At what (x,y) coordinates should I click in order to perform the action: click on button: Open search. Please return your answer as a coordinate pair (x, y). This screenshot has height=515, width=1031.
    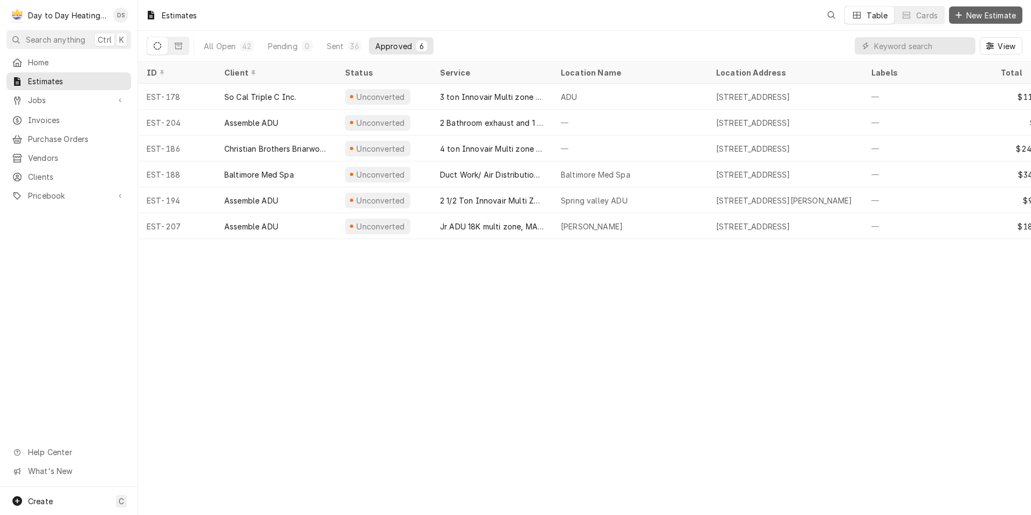
    Looking at the image, I should click on (832, 15).